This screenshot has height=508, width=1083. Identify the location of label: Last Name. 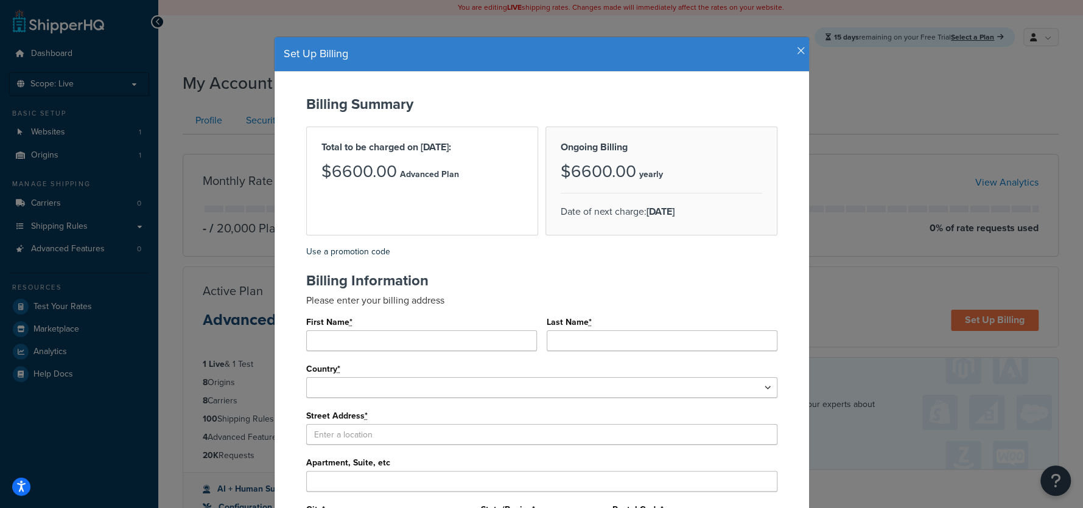
(569, 323).